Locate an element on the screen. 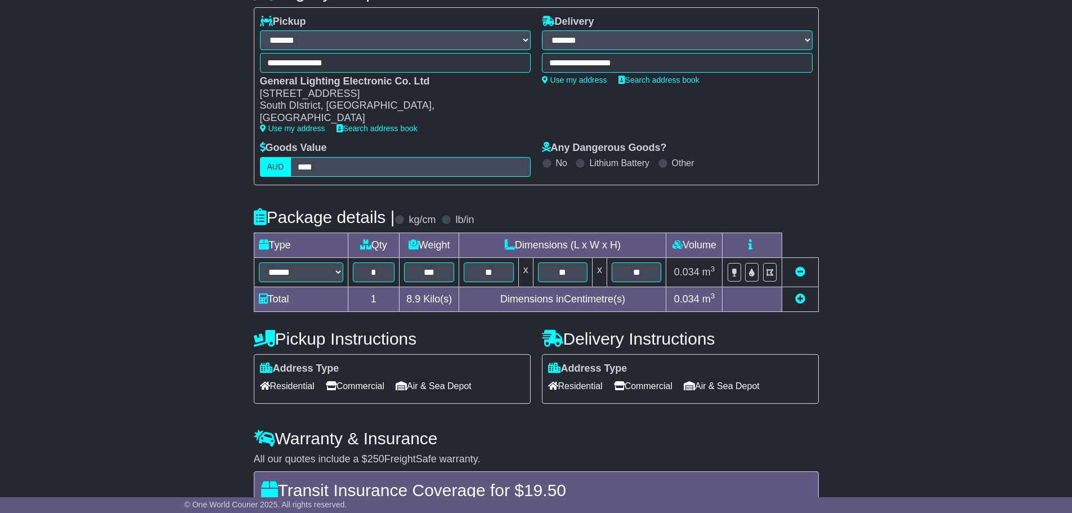 This screenshot has width=1072, height=513. h4: Warranty & Insurance is located at coordinates (536, 438).